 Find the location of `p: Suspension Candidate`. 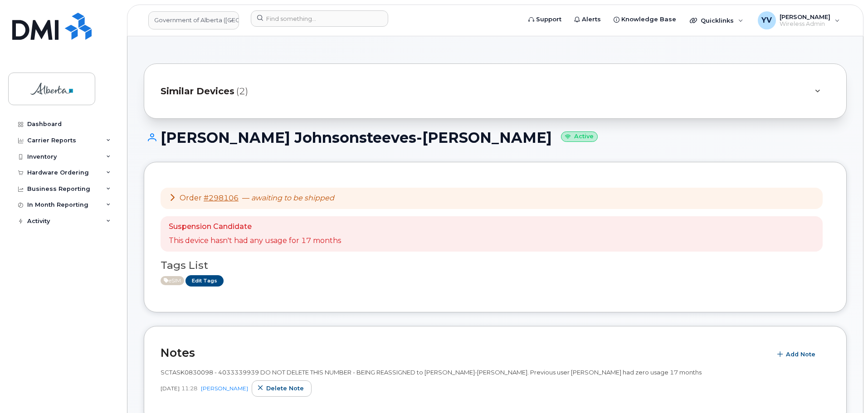

p: Suspension Candidate is located at coordinates (255, 227).